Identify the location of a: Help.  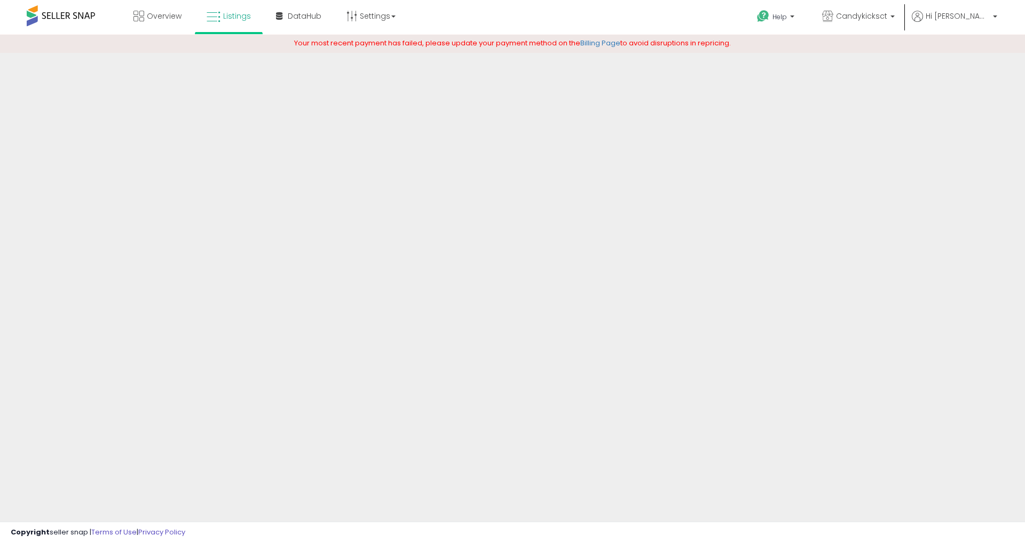
(777, 18).